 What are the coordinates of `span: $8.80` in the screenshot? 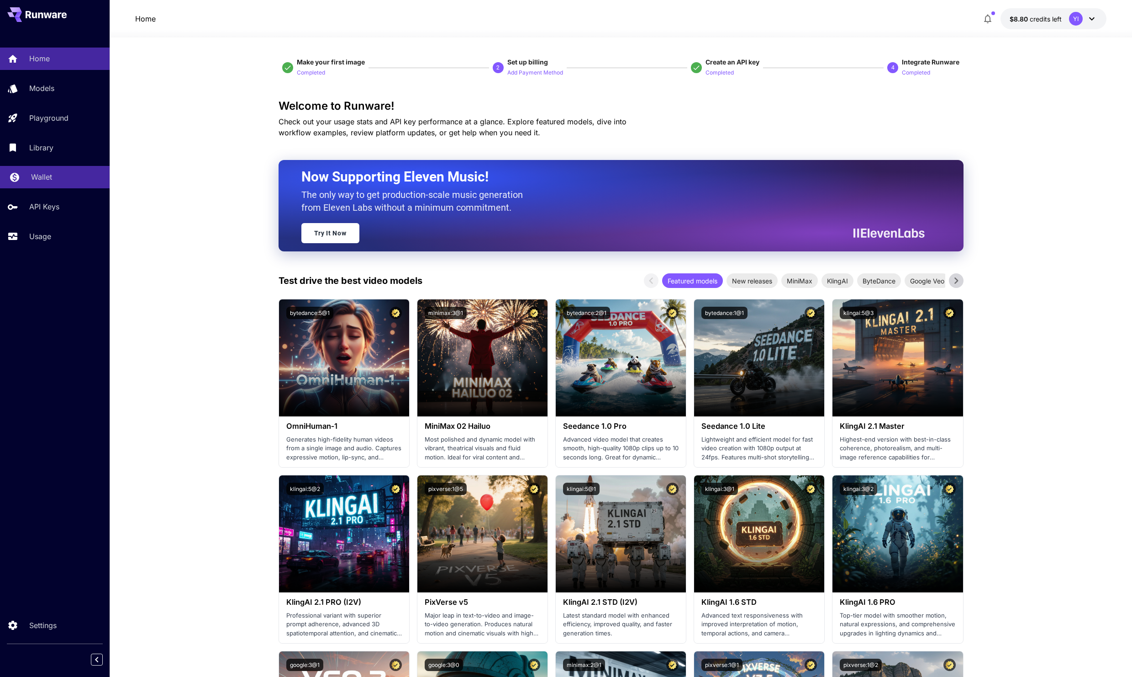 It's located at (1020, 19).